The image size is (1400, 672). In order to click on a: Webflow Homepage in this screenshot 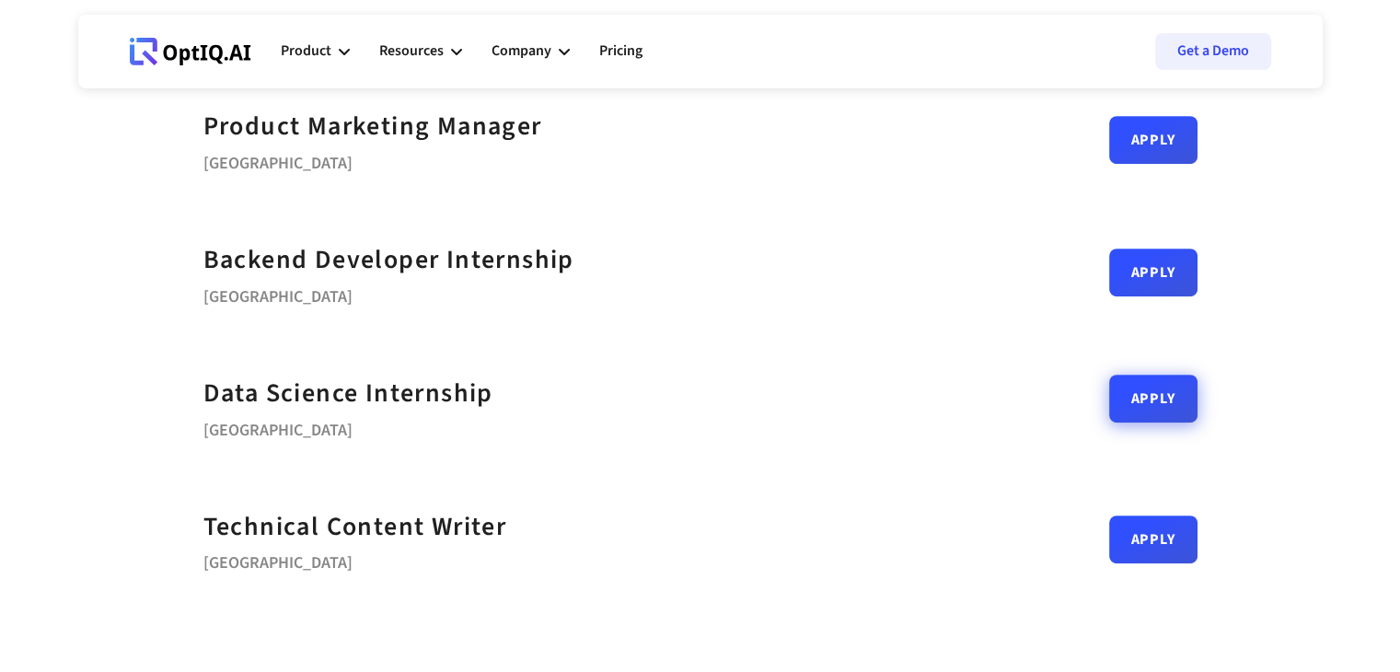, I will do `click(191, 52)`.